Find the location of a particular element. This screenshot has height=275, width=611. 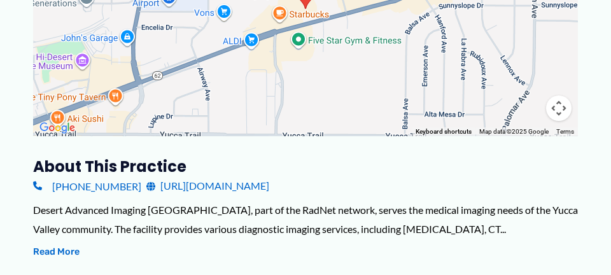

button: Map camera controls is located at coordinates (559, 108).